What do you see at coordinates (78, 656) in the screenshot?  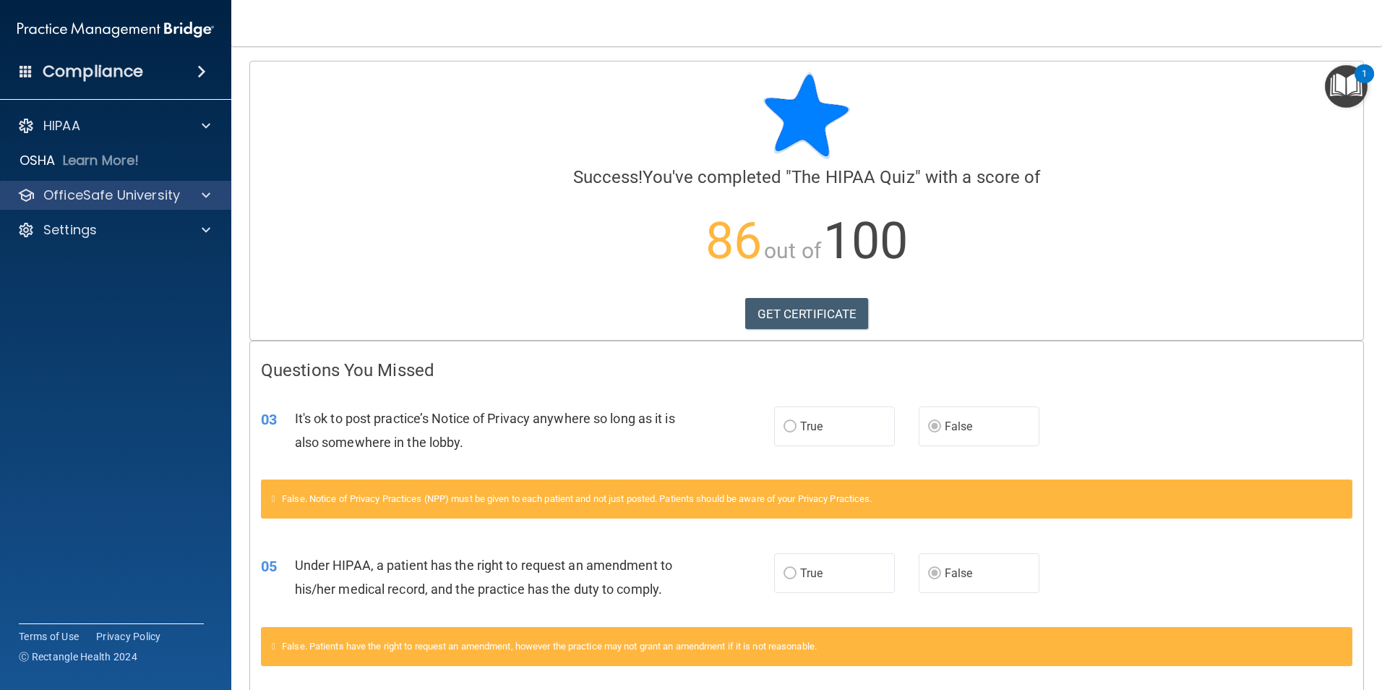 I see `span: Ⓒ Rectangle Health 2024` at bounding box center [78, 656].